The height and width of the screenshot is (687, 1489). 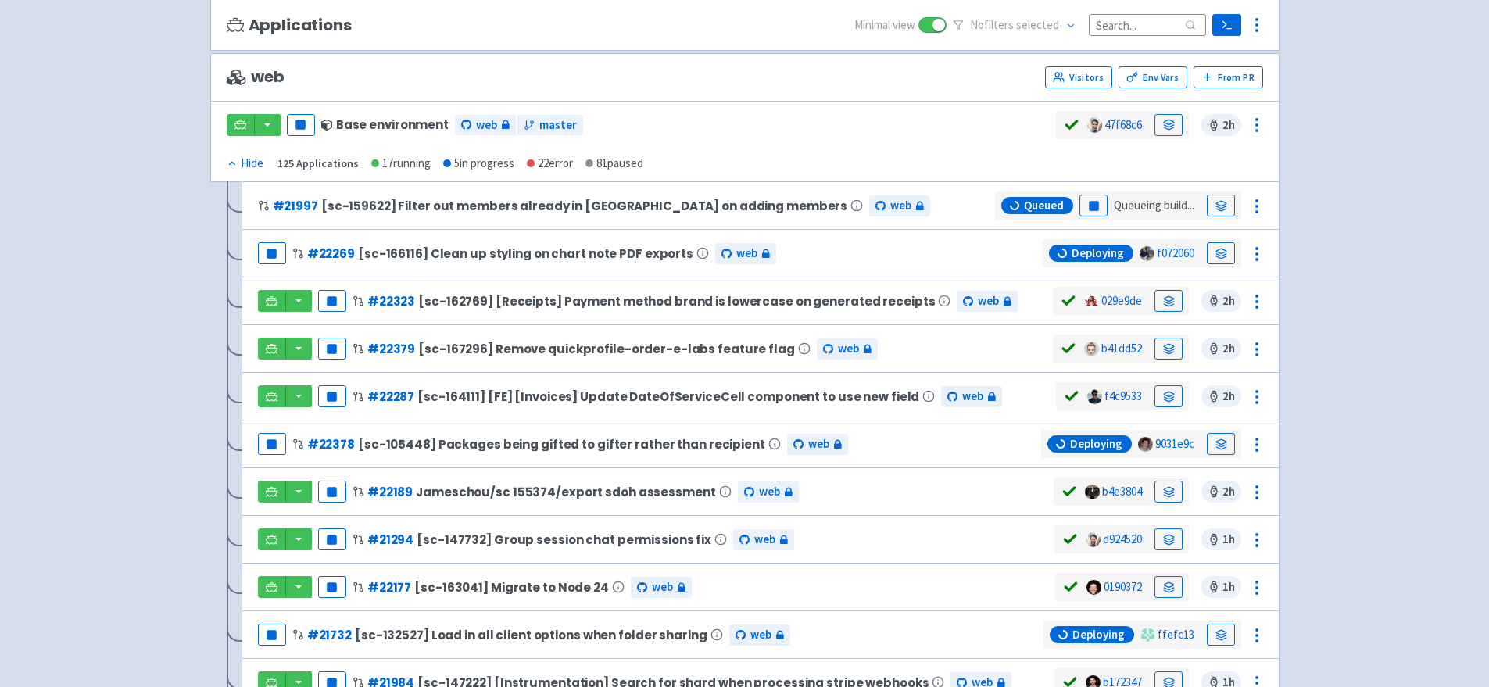 I want to click on div: 17 running, so click(x=401, y=163).